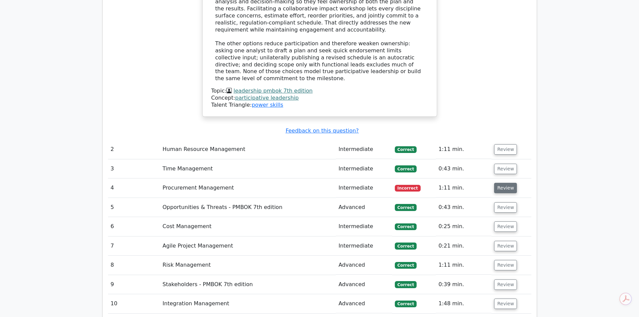 The height and width of the screenshot is (317, 639). Describe the element at coordinates (134, 285) in the screenshot. I see `td: 9` at that location.